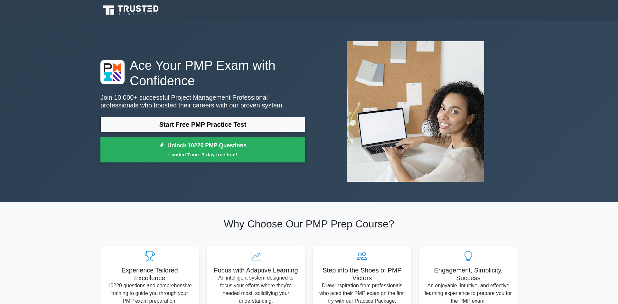 This screenshot has height=304, width=618. What do you see at coordinates (362, 274) in the screenshot?
I see `h5: Step into the Shoes of PMP Victors` at bounding box center [362, 274].